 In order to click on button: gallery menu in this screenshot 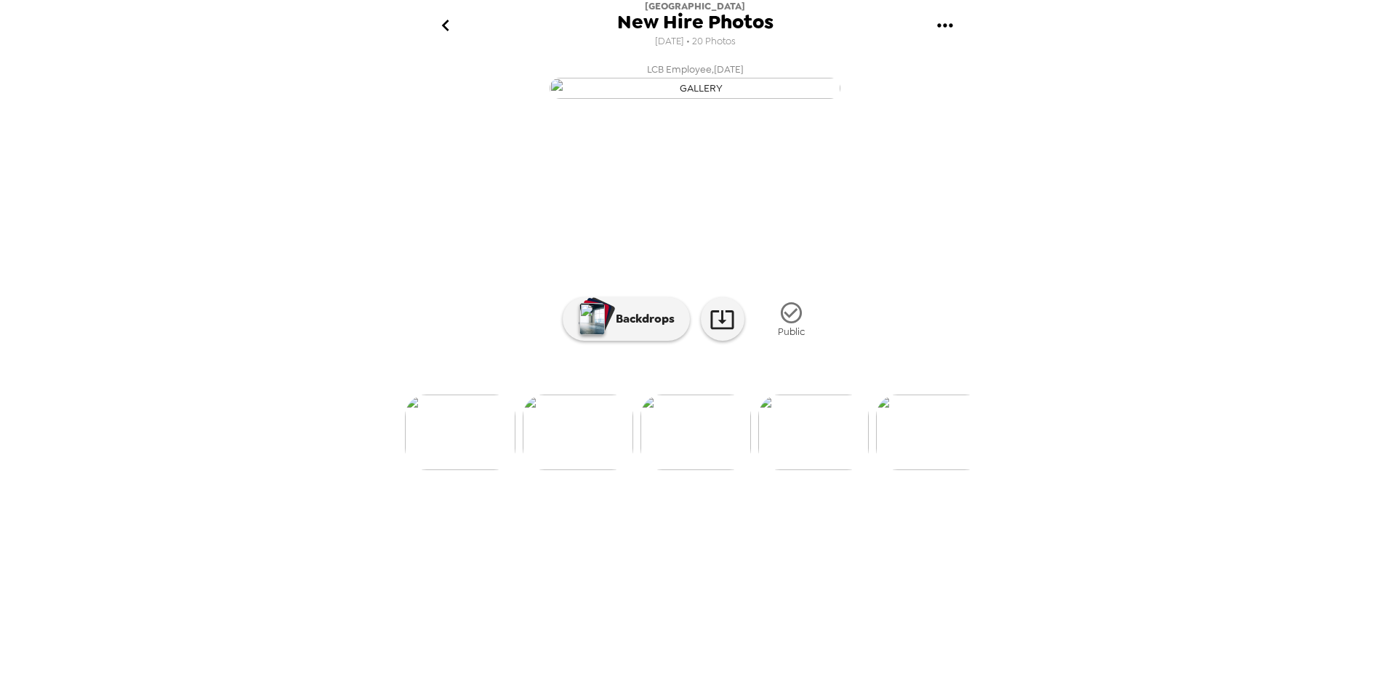, I will do `click(944, 25)`.